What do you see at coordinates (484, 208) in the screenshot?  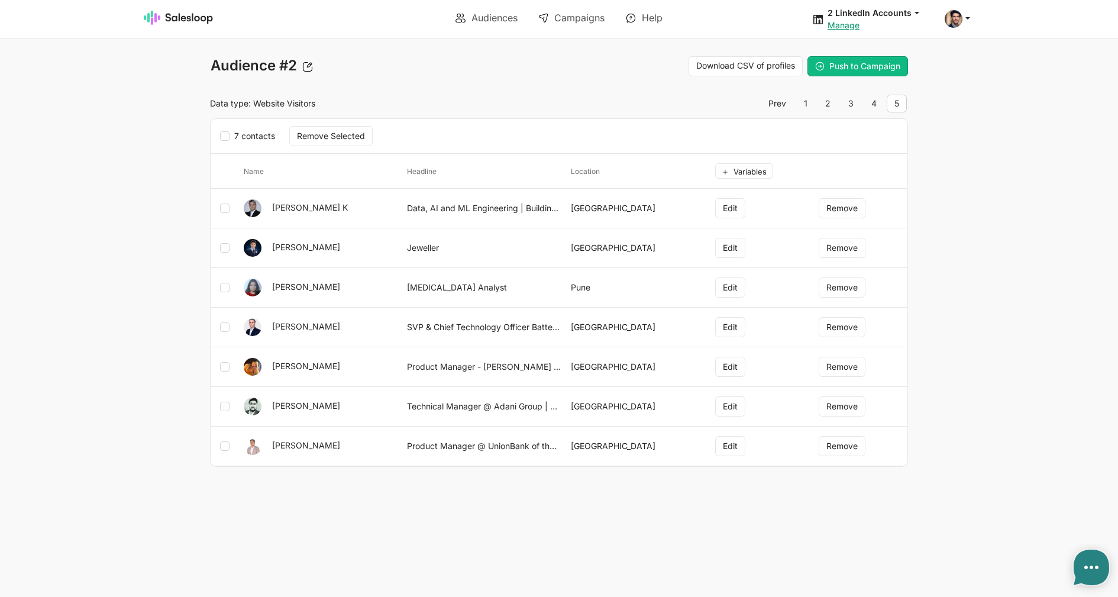 I see `td: Data, AI and ML Engineering | Building Next-Gen Data Platforms` at bounding box center [484, 208].